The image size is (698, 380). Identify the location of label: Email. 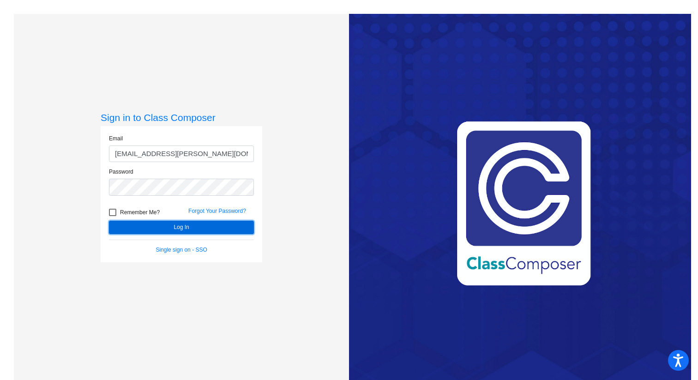
(116, 138).